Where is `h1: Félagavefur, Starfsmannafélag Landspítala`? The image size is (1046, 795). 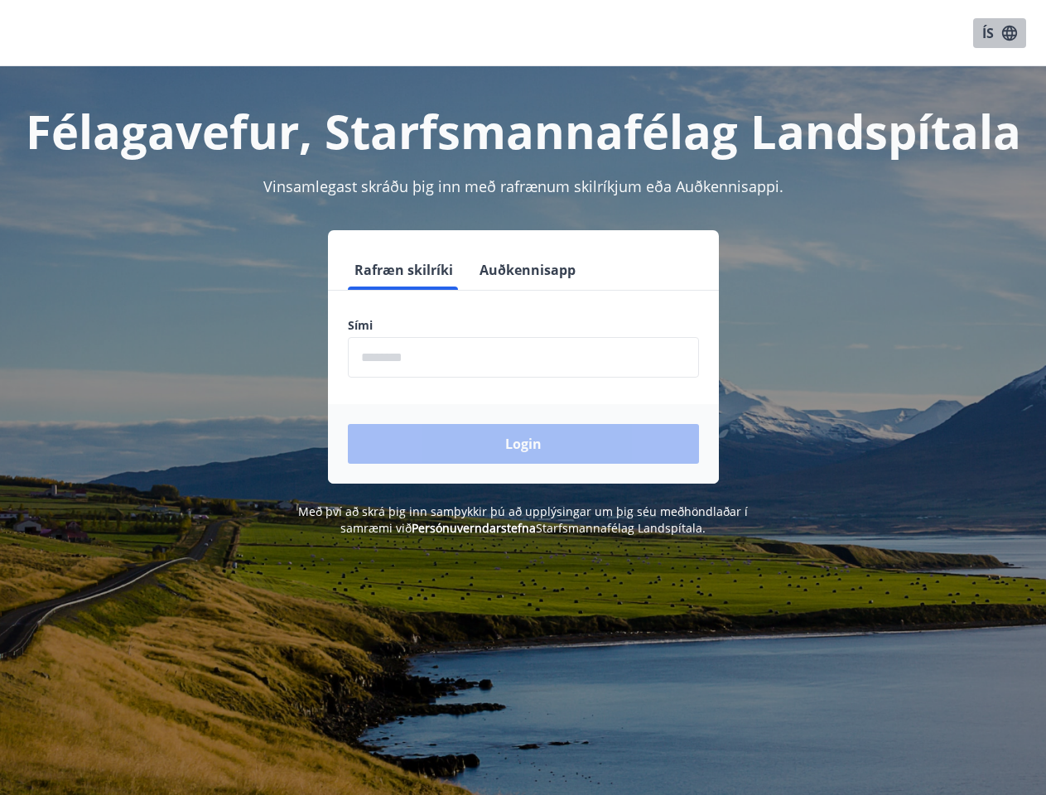 h1: Félagavefur, Starfsmannafélag Landspítala is located at coordinates (523, 131).